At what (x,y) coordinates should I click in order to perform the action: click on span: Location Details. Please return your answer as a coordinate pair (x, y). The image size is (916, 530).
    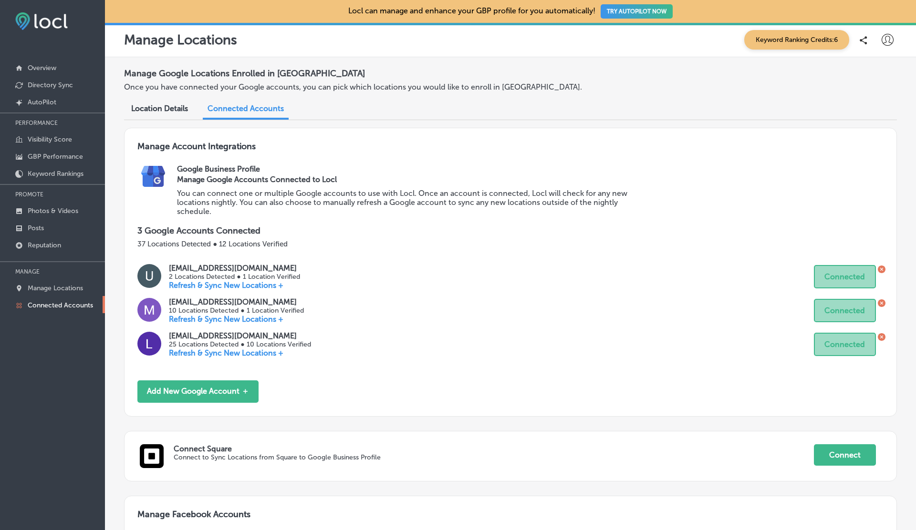
    Looking at the image, I should click on (159, 108).